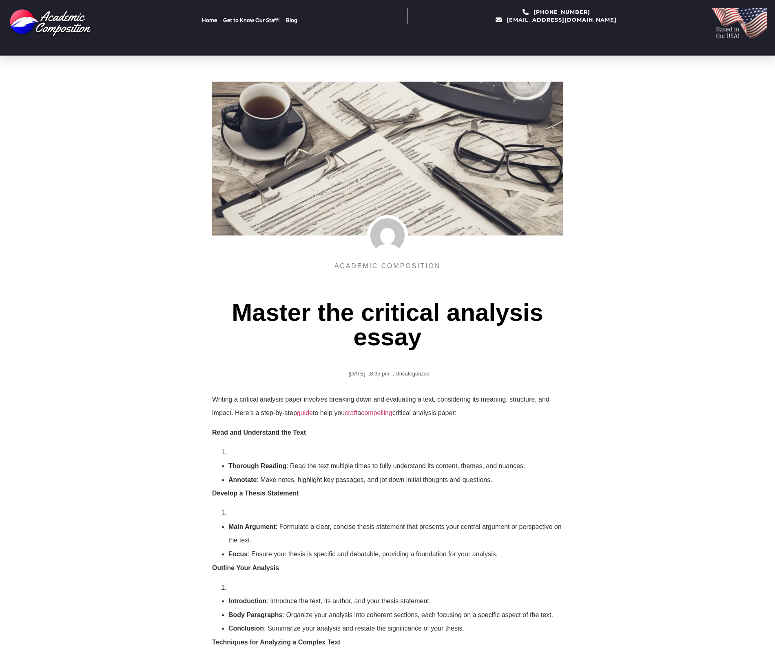 The height and width of the screenshot is (653, 775). I want to click on strong: Main Argument, so click(252, 526).